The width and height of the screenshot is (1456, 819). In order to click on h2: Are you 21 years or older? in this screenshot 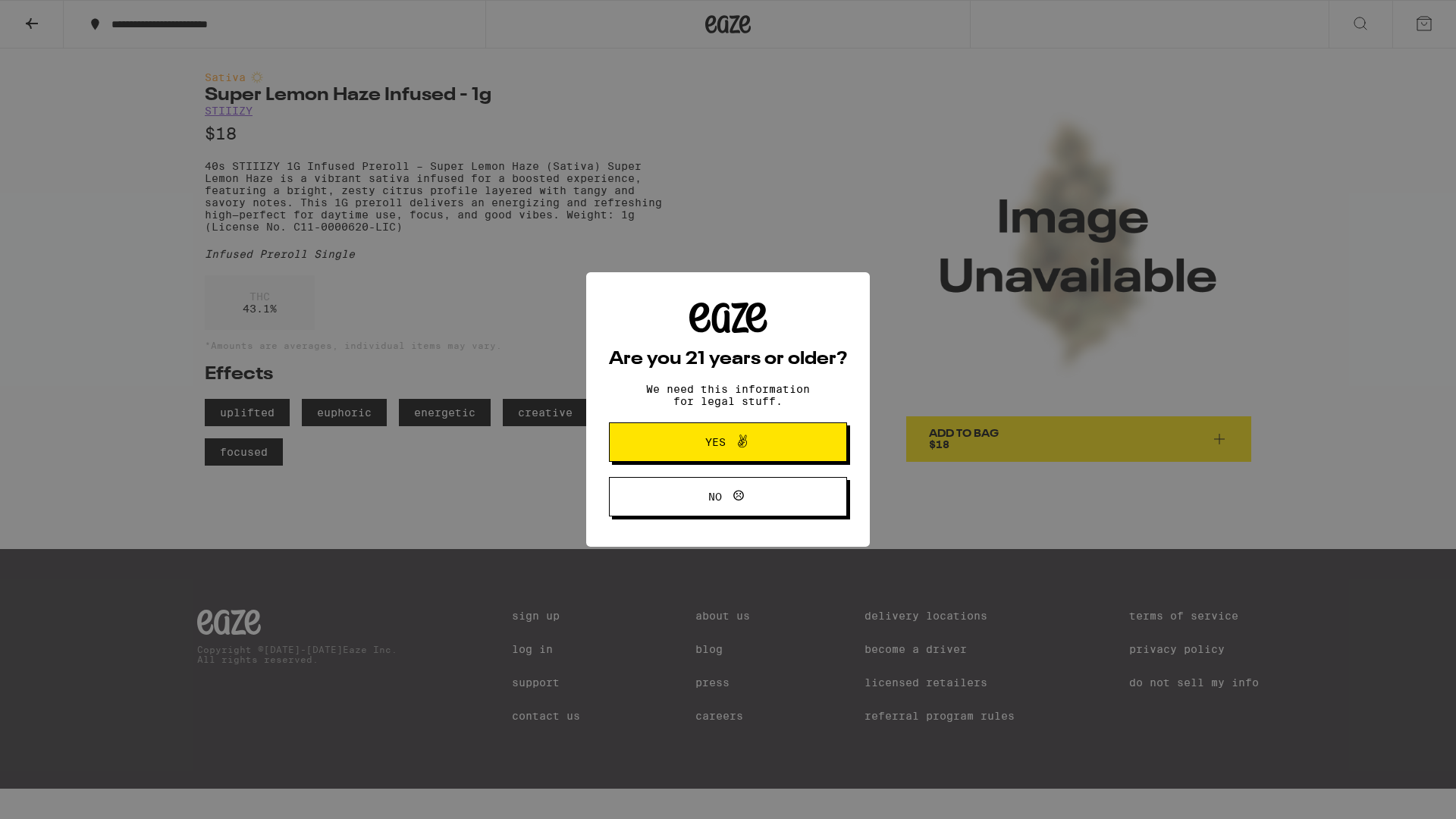, I will do `click(728, 359)`.